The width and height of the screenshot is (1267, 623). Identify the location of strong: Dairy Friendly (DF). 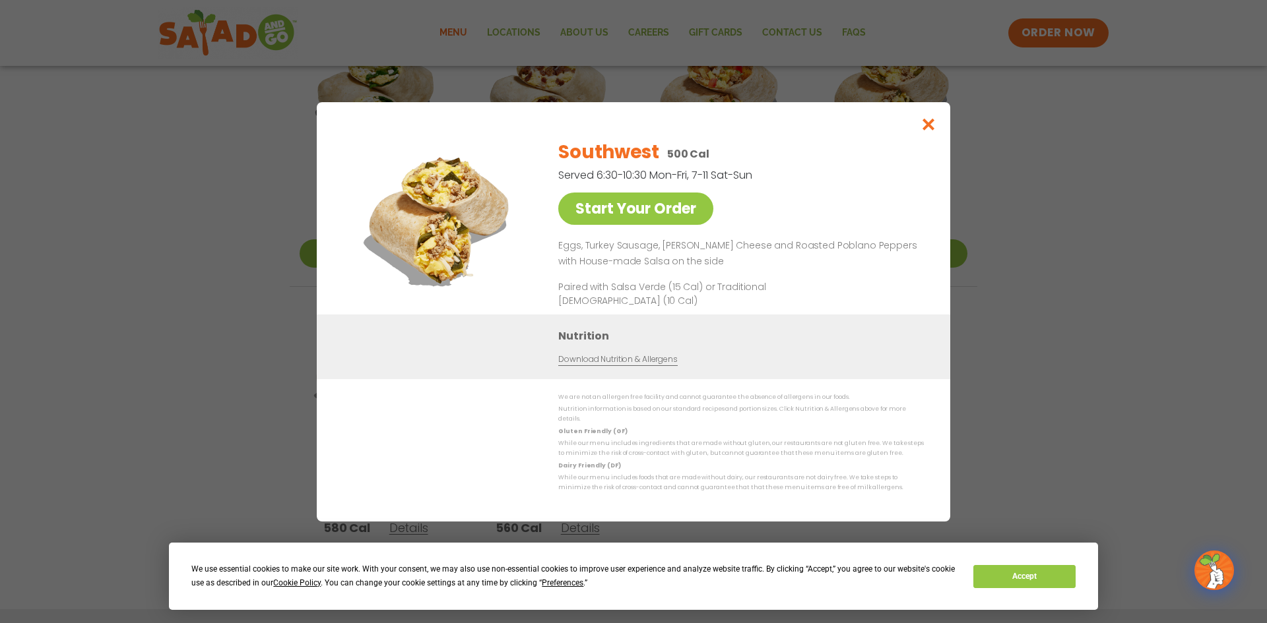
(589, 465).